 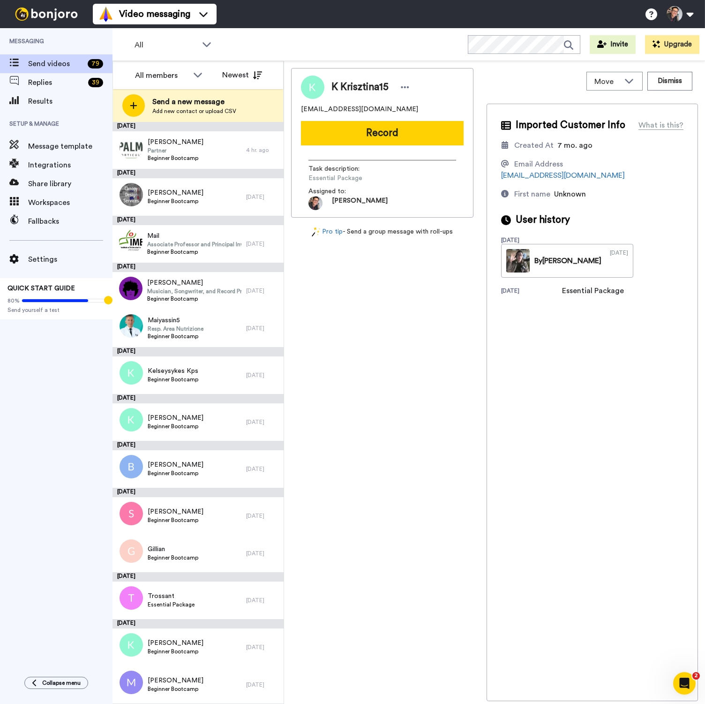 What do you see at coordinates (46, 14) in the screenshot?
I see `img: bj-logo-header-white.svg` at bounding box center [46, 14].